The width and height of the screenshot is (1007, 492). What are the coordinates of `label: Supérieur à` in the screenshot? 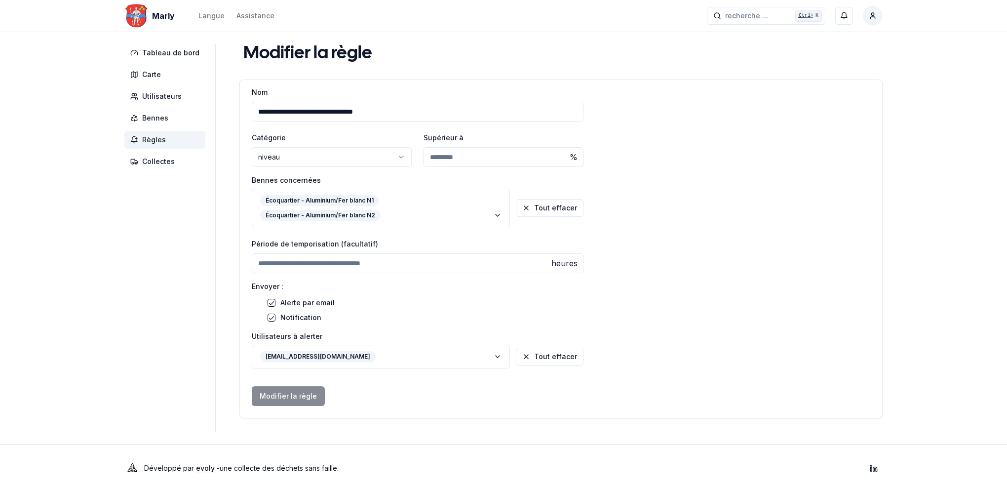 It's located at (443, 137).